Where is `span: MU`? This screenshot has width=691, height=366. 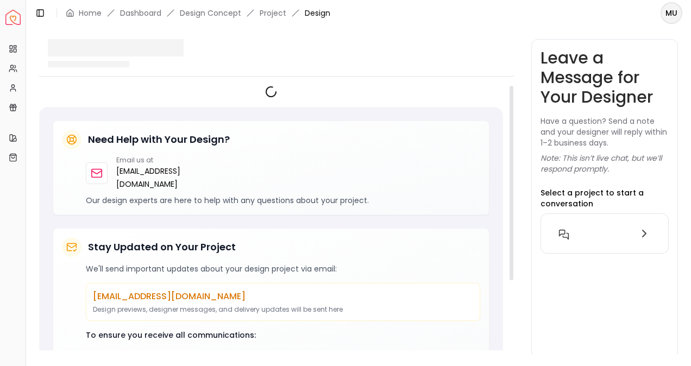 span: MU is located at coordinates (672, 13).